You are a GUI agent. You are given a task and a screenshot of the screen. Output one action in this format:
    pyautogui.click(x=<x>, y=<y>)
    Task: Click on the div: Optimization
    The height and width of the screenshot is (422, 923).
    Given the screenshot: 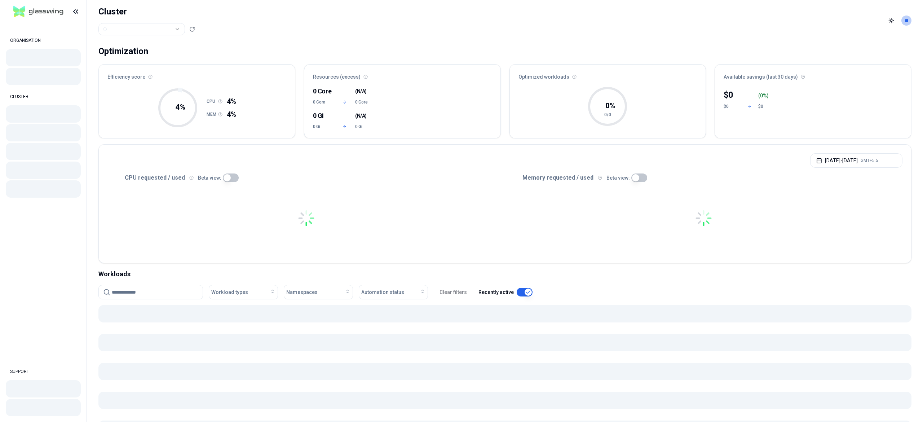 What is the action you would take?
    pyautogui.click(x=123, y=51)
    